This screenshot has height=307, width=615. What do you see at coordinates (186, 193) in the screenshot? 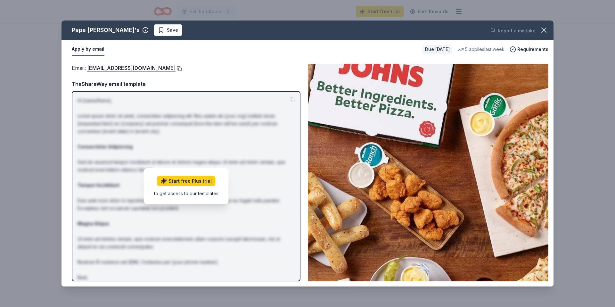
I see `div: to get access to our templates` at bounding box center [186, 193].